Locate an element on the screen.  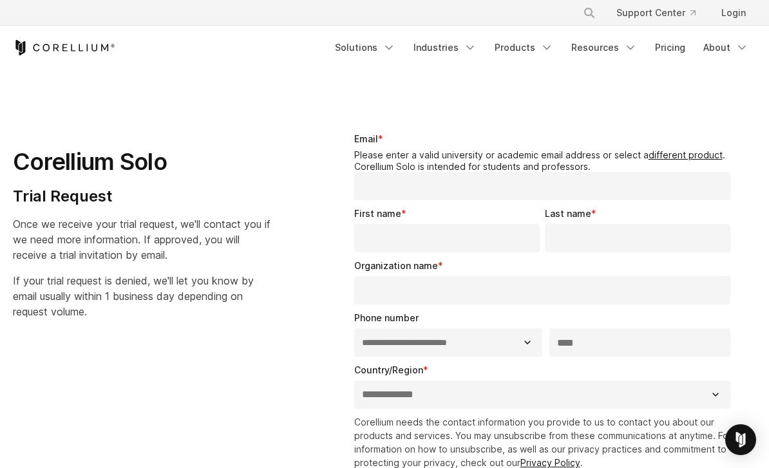
legend: Please enter a valid university or academic email address or select a . Corellium Solo is intende... is located at coordinates (545, 160).